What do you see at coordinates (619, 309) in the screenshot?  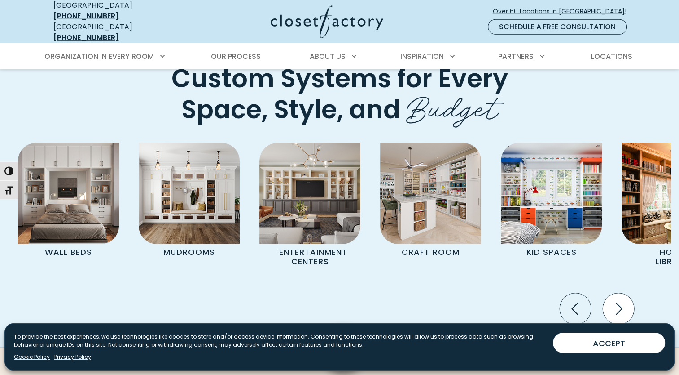 I see `button: Next slide` at bounding box center [619, 309].